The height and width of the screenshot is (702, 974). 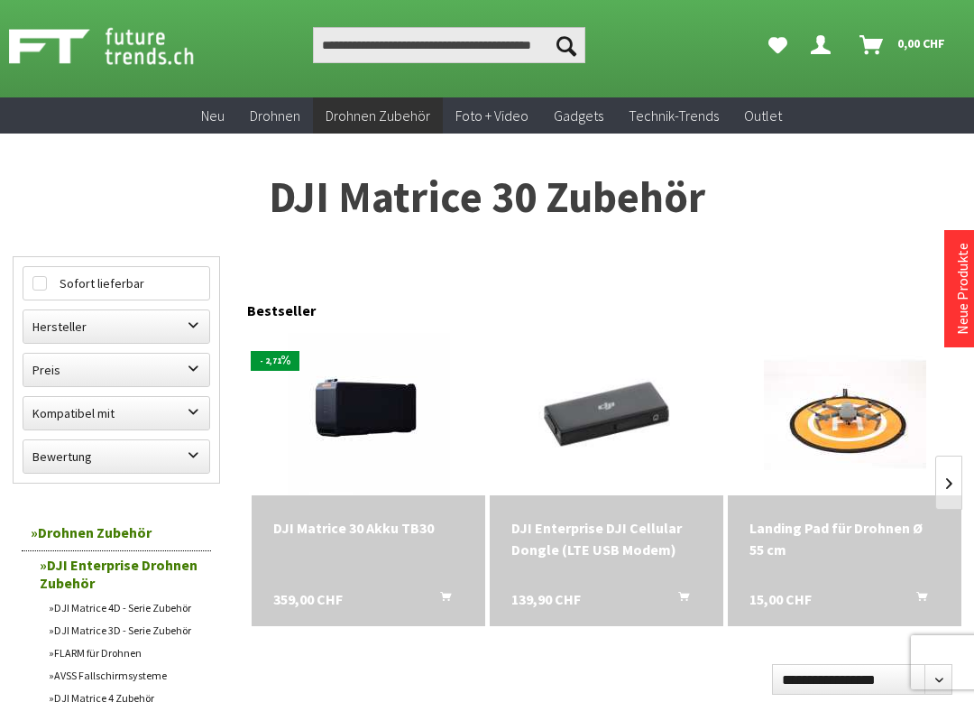 What do you see at coordinates (275, 115) in the screenshot?
I see `a: Drohnen` at bounding box center [275, 115].